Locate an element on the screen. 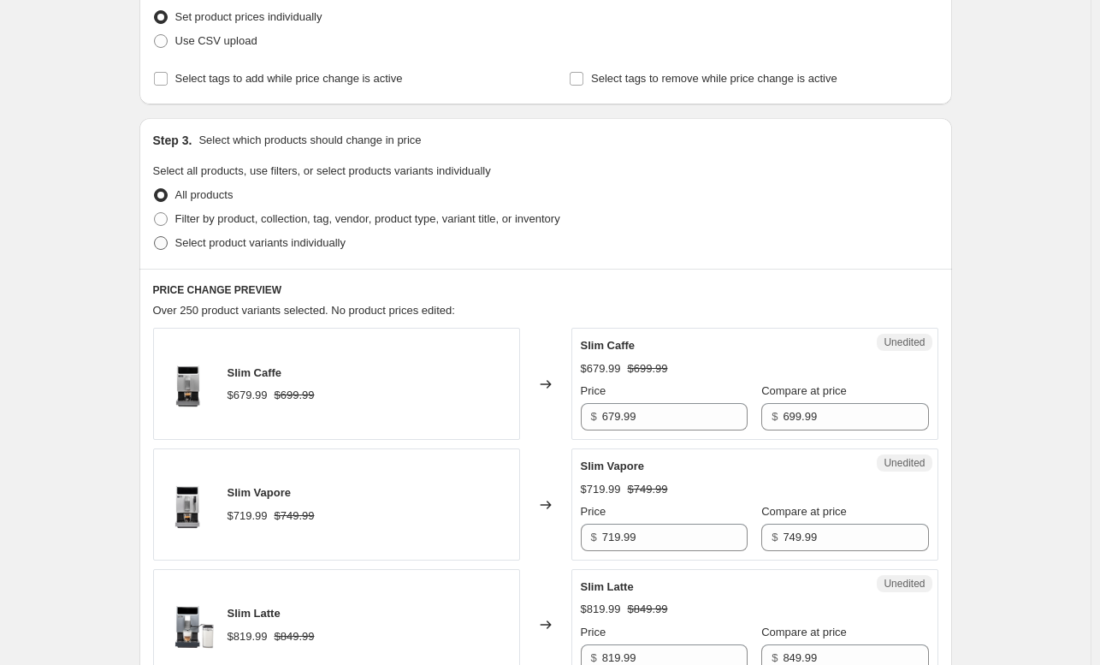  span: All products is located at coordinates (205, 194).